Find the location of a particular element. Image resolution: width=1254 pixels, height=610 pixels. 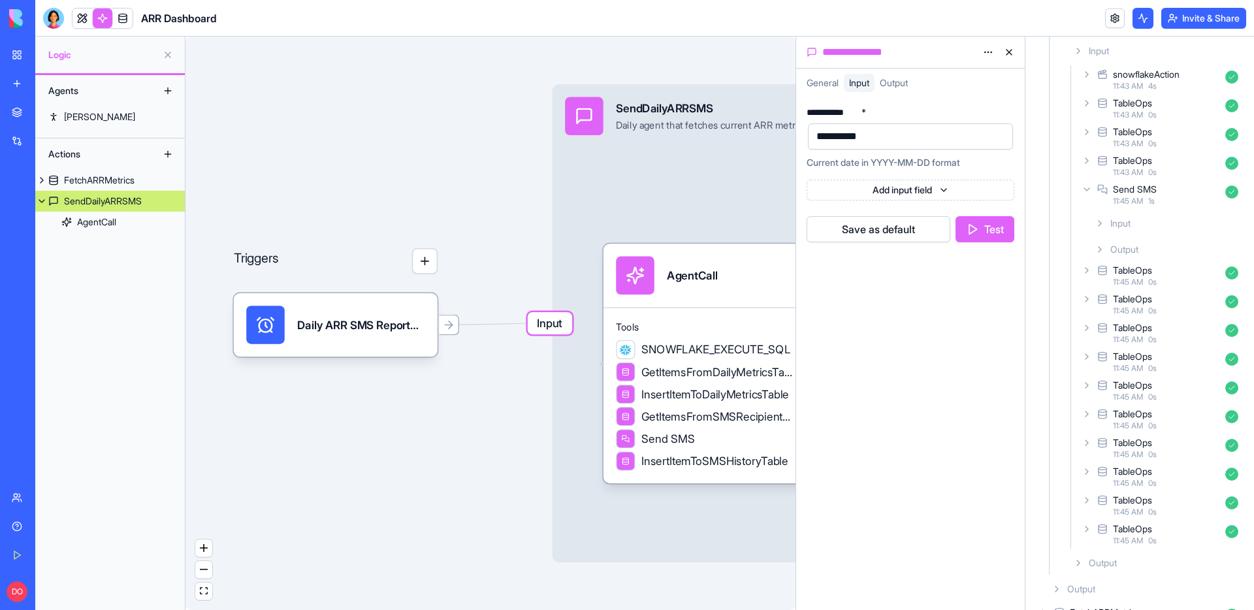

span: GetItemsFromSMSRecipientsTable is located at coordinates (718, 417).